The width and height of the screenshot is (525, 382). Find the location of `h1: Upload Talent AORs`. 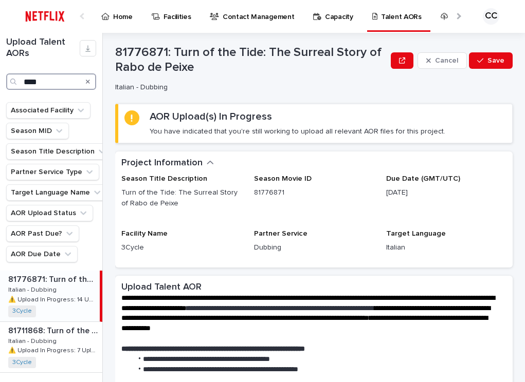

h1: Upload Talent AORs is located at coordinates (43, 48).